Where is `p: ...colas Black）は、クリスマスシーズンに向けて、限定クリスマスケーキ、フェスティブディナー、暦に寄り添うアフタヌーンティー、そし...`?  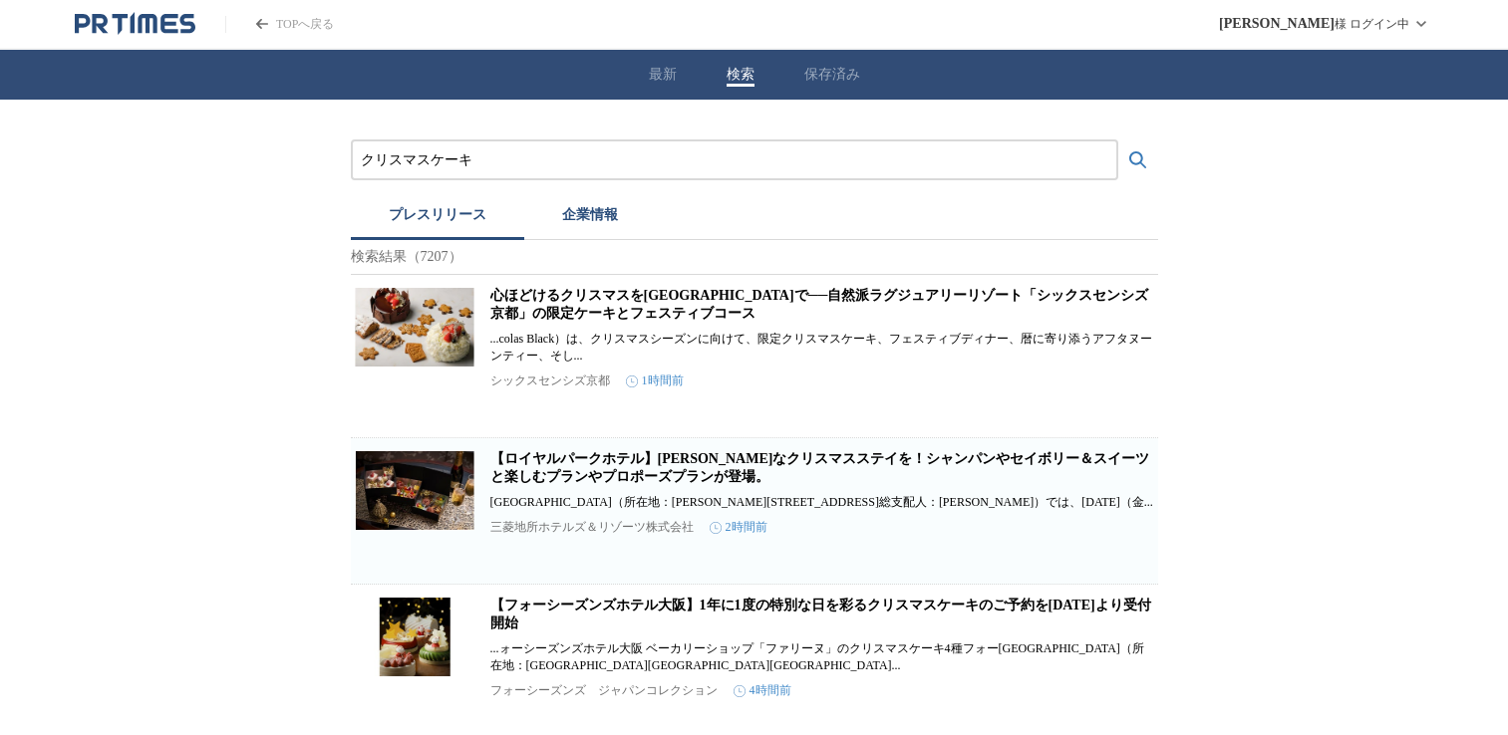
p: ...colas Black）は、クリスマスシーズンに向けて、限定クリスマスケーキ、フェスティブディナー、暦に寄り添うアフタヌーンティー、そし... is located at coordinates (822, 348).